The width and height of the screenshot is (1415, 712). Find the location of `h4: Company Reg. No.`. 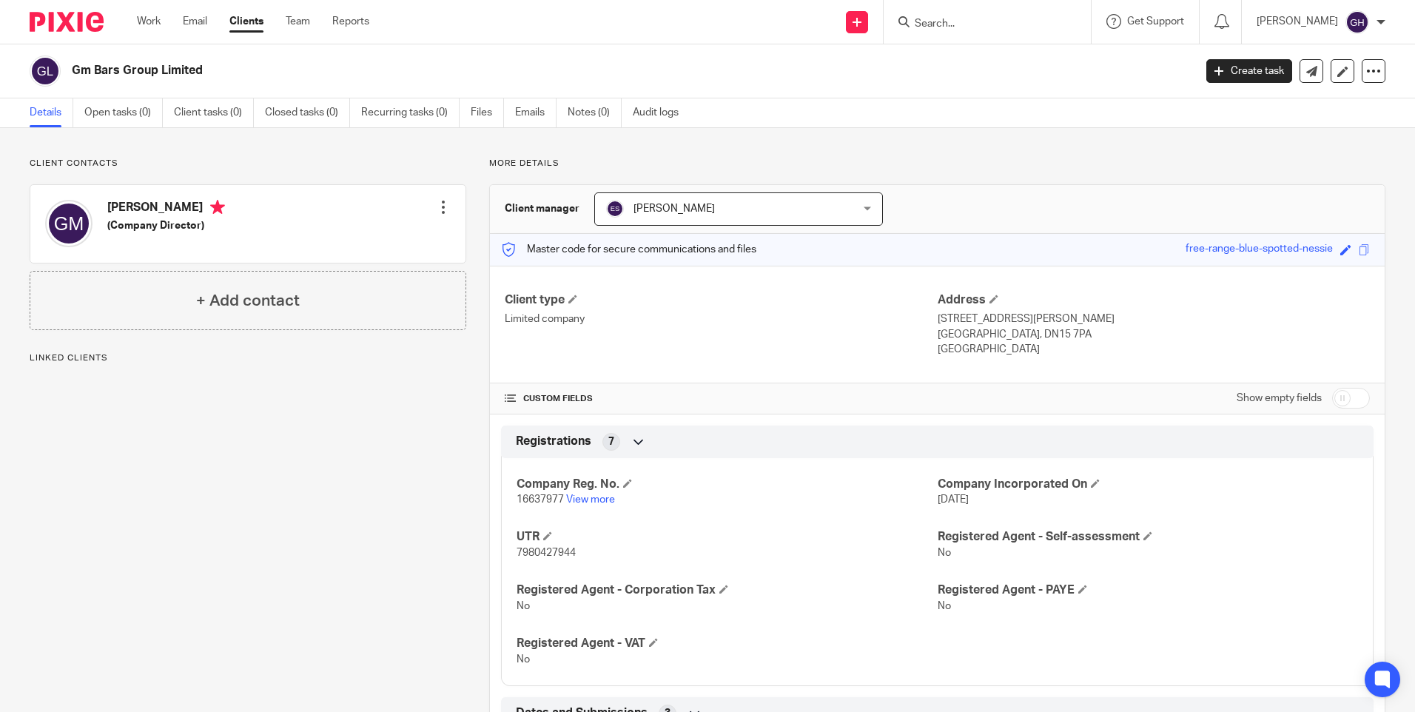

h4: Company Reg. No. is located at coordinates (727, 484).